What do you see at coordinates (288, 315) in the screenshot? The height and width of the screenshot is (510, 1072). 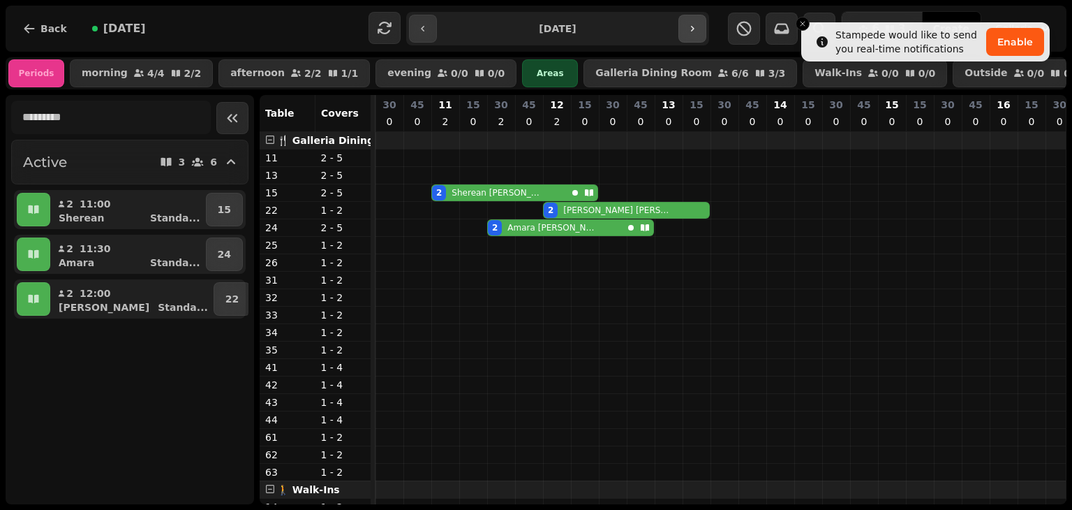 I see `p: 33` at bounding box center [288, 315].